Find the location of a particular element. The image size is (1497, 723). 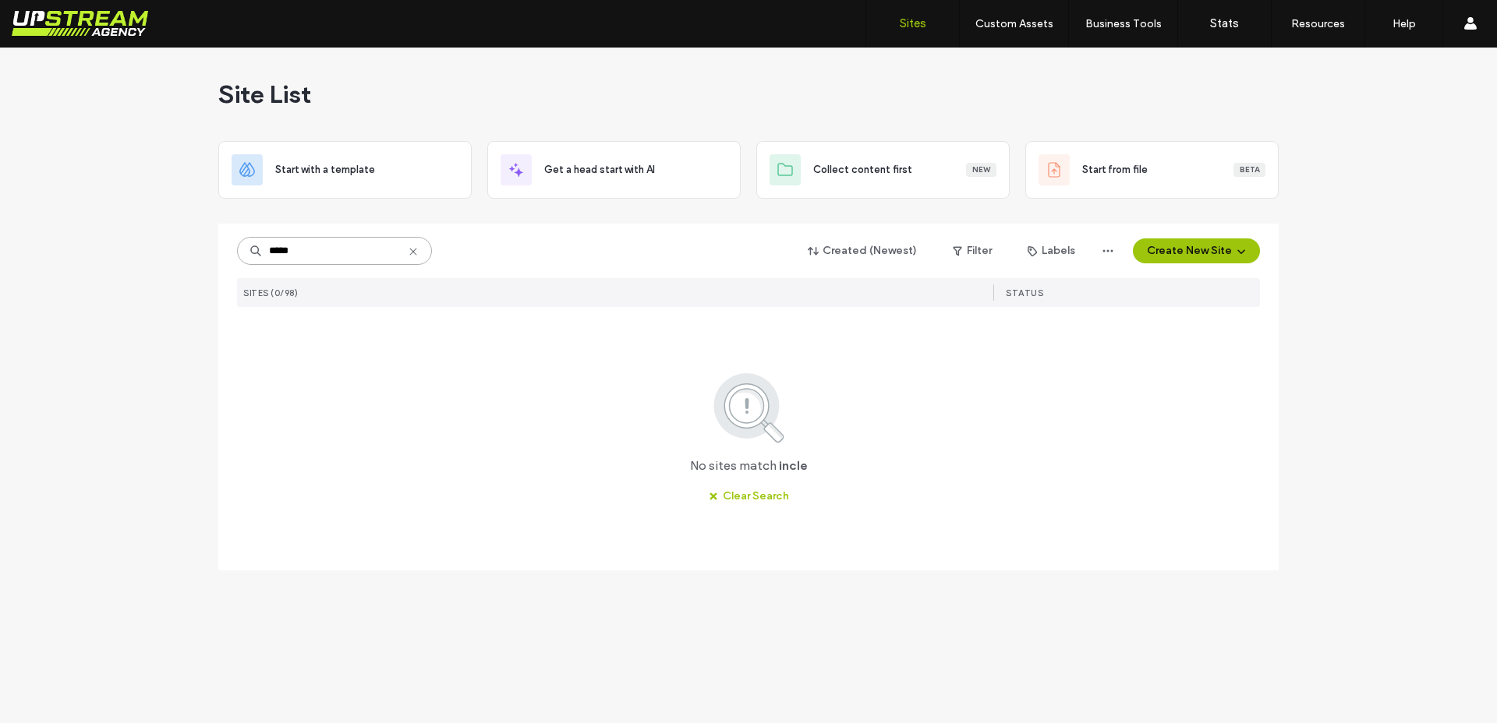

img: search.svg is located at coordinates (748, 408).